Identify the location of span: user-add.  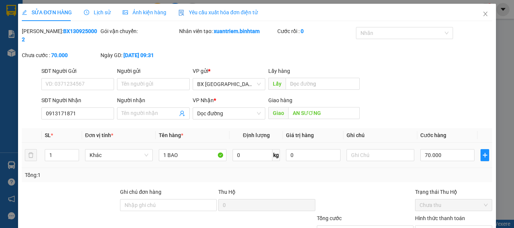
(182, 114).